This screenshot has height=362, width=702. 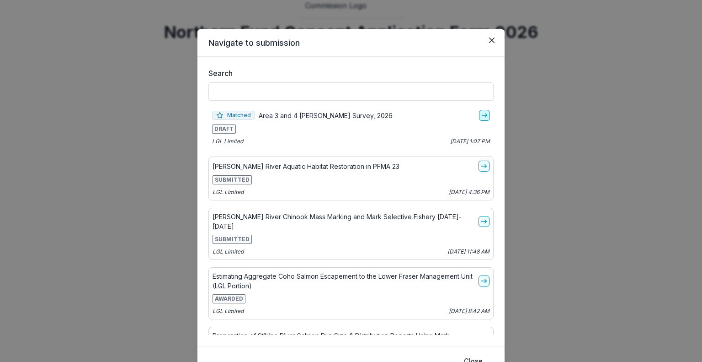 I want to click on button: Close, so click(x=492, y=40).